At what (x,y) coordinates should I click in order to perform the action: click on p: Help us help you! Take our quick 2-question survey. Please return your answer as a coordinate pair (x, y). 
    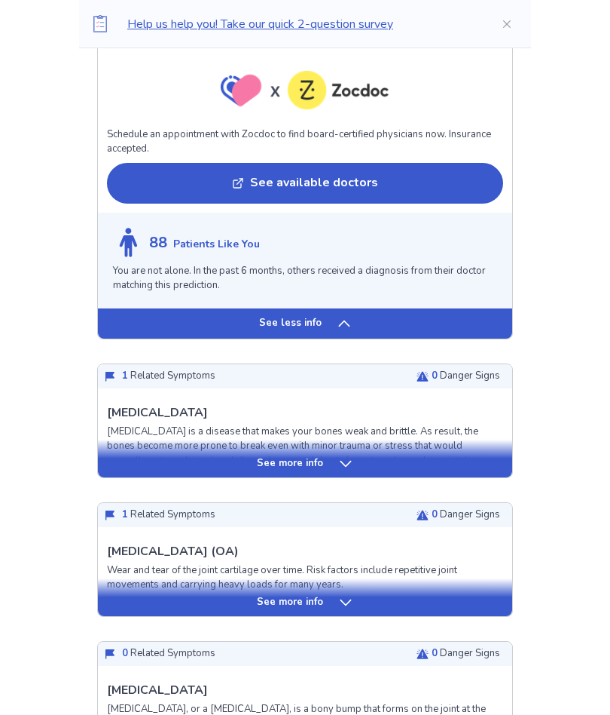
    Looking at the image, I should click on (302, 24).